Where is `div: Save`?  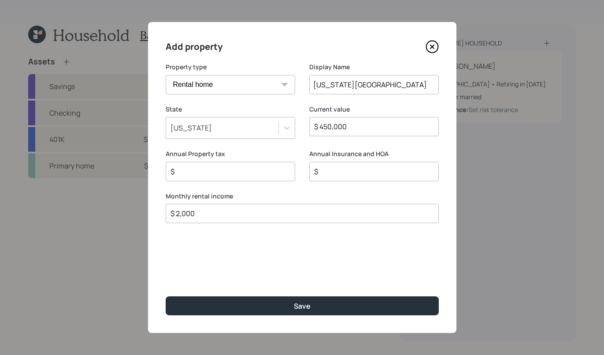 div: Save is located at coordinates (302, 306).